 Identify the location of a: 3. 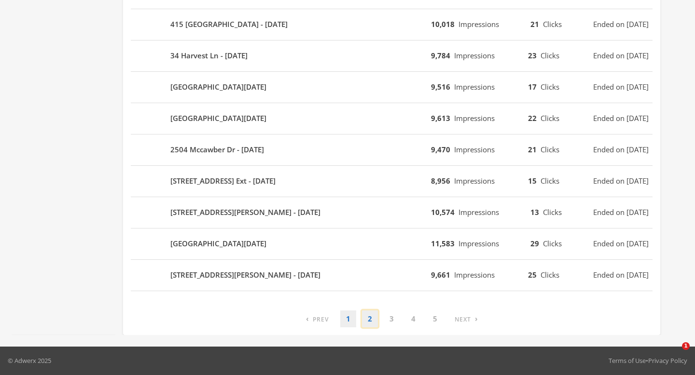
(391, 319).